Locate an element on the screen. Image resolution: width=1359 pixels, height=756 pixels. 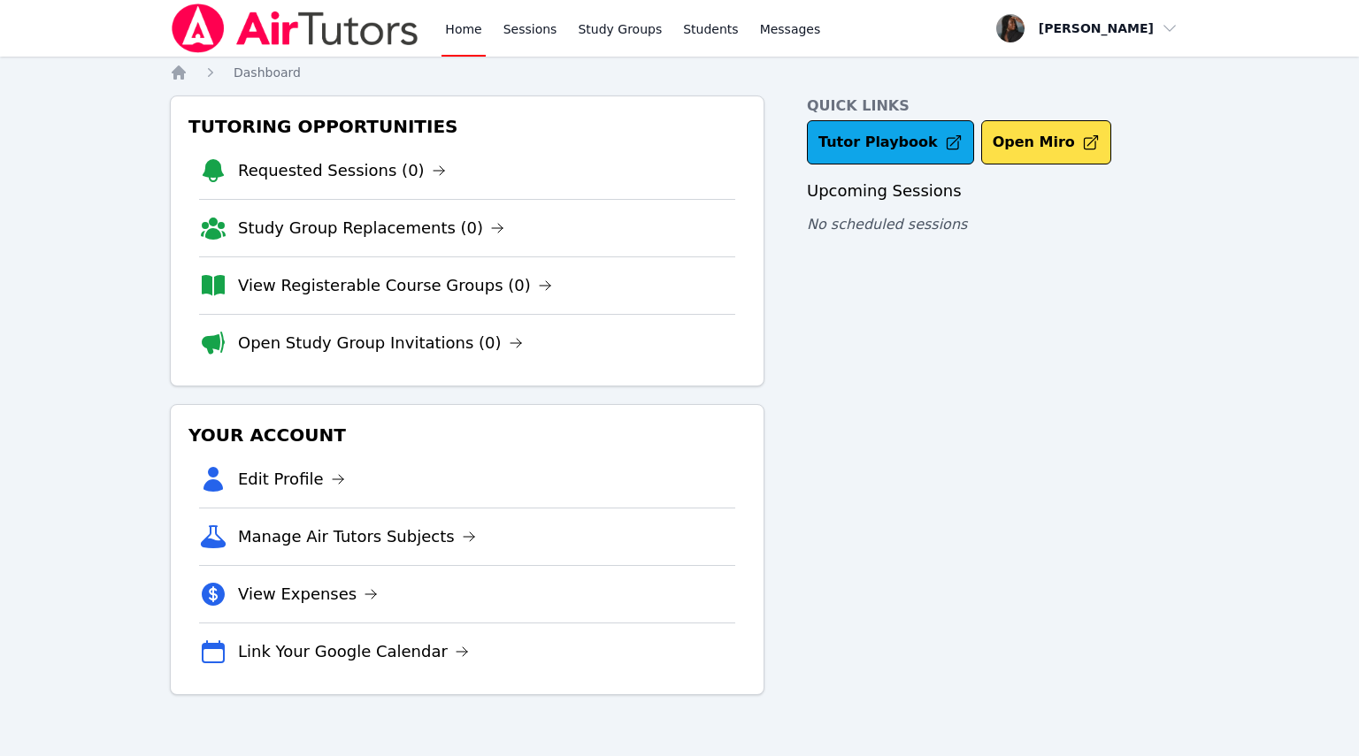
a: Requested Sessions (0) is located at coordinates (341, 171).